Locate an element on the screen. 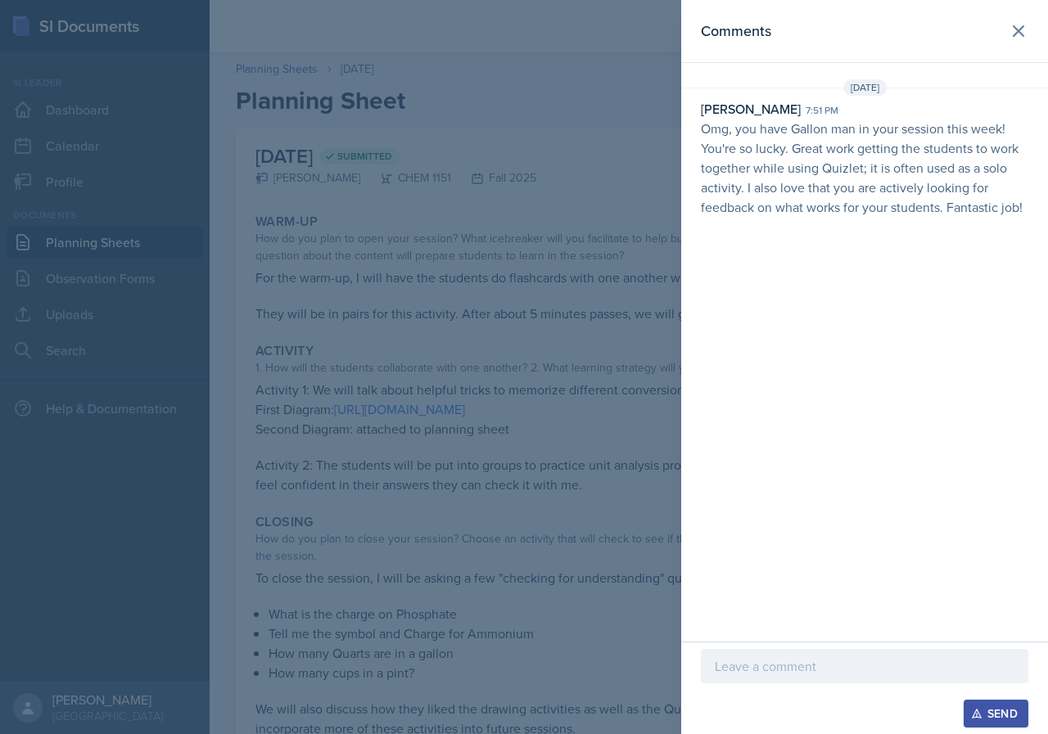  p: Omg, you have Gallon man in your session this week! You're so lucky. Great work getting the stude... is located at coordinates (865, 168).